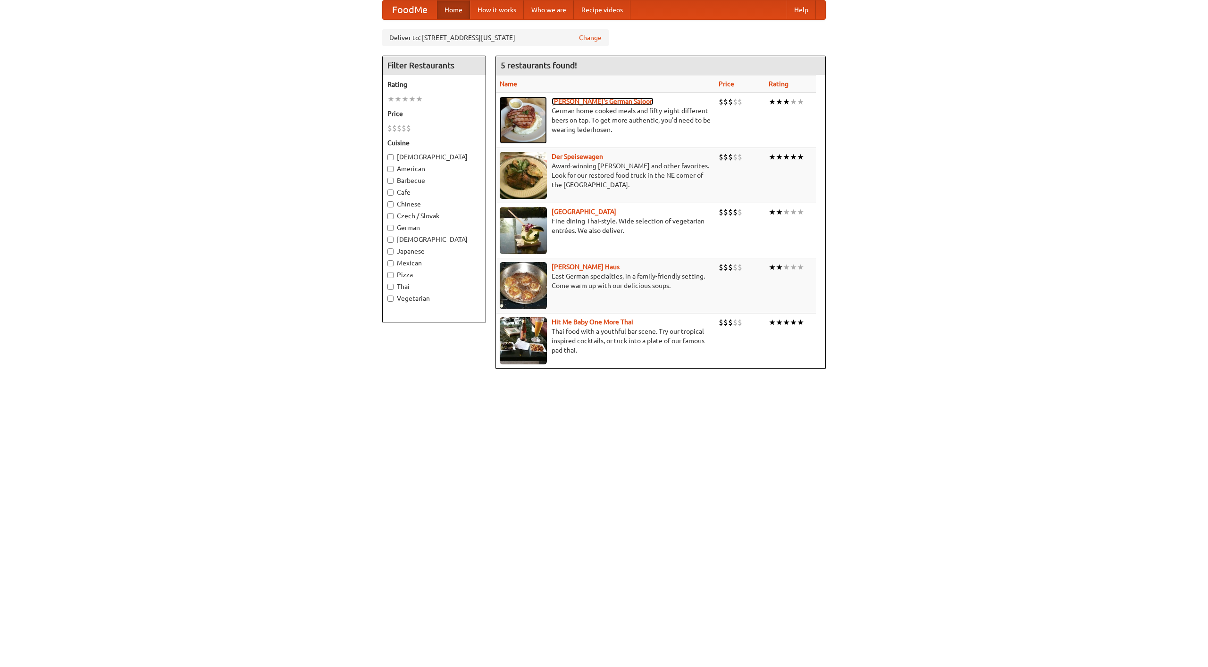  I want to click on b: Der Speisewagen, so click(577, 157).